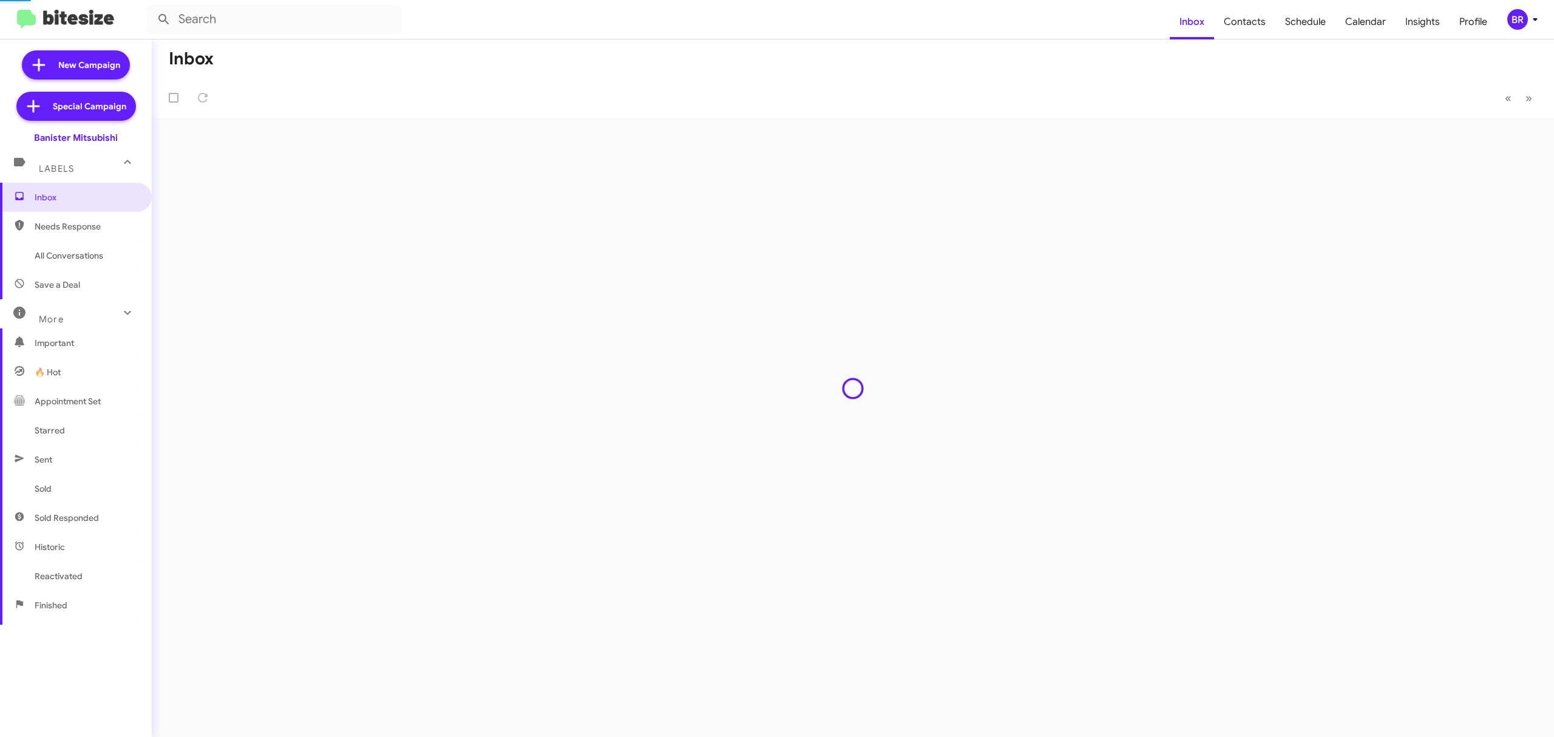  I want to click on input: Search, so click(274, 19).